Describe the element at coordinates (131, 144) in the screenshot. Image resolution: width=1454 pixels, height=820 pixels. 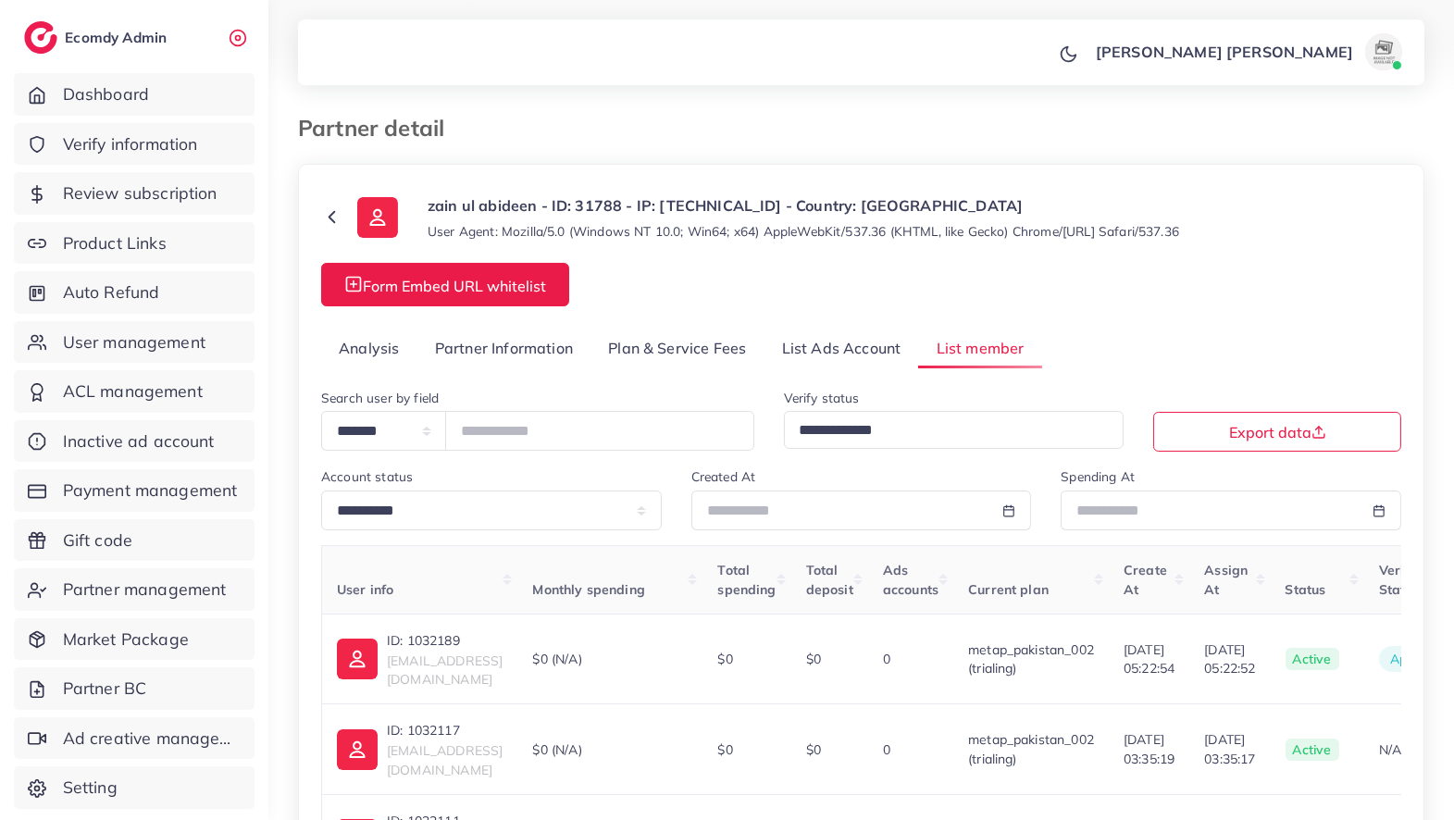
I see `span: Verify information` at that location.